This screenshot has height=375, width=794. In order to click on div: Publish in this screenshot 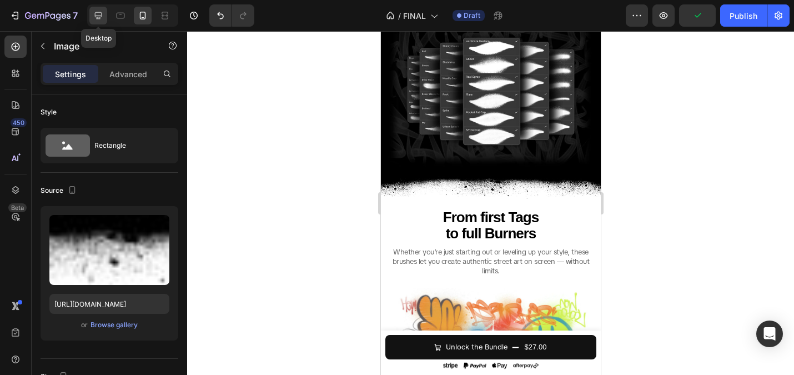, I will do `click(744, 16)`.